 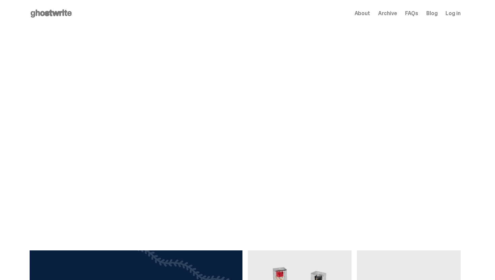 What do you see at coordinates (411, 13) in the screenshot?
I see `a: FAQs` at bounding box center [411, 13].